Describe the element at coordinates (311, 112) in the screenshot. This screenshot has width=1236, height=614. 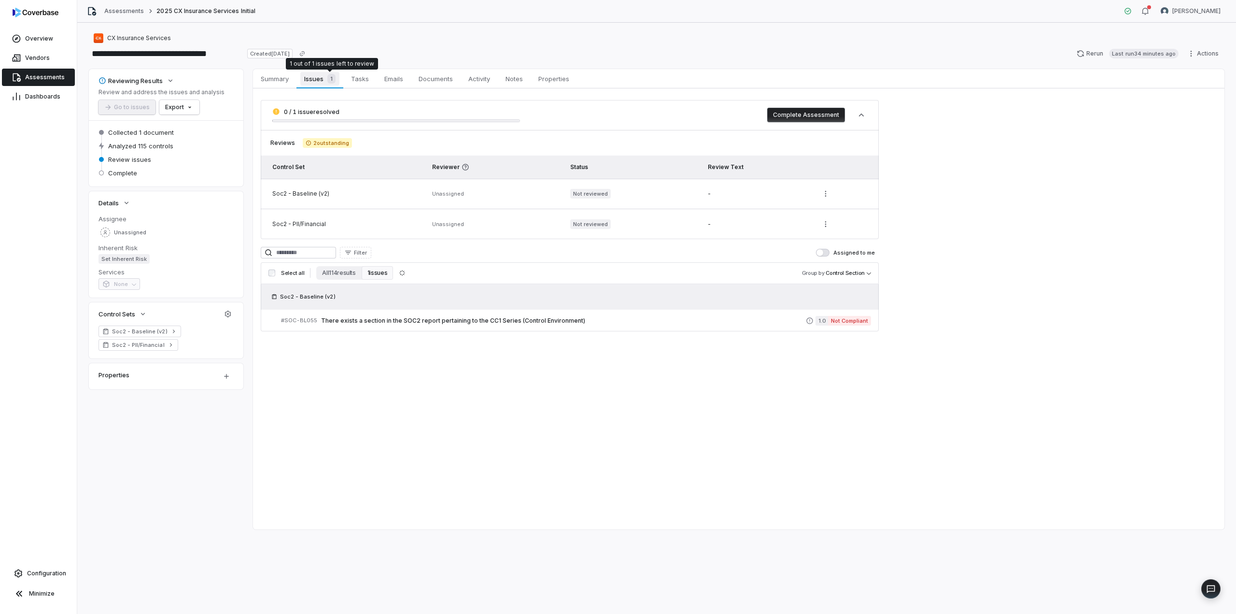
I see `span: 0 / 1 issue resolved` at that location.